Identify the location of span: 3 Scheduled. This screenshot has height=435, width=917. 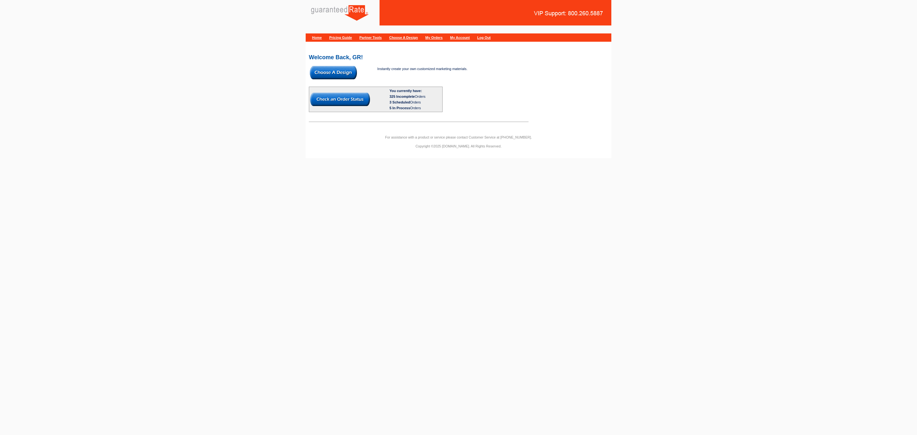
(400, 102).